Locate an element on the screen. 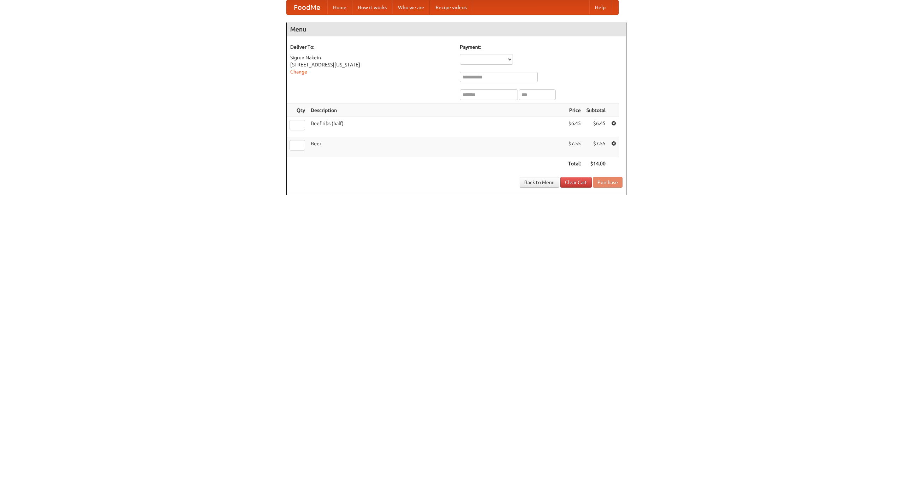 Image resolution: width=905 pixels, height=500 pixels. th: Description is located at coordinates (437, 110).